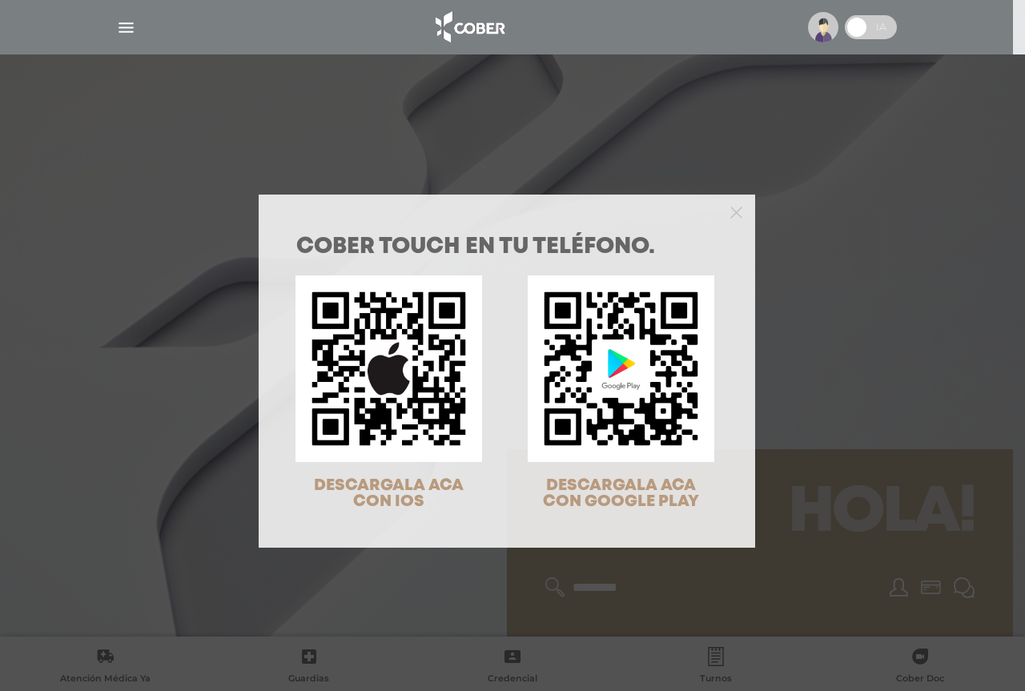  Describe the element at coordinates (736, 211) in the screenshot. I see `button: Close` at that location.